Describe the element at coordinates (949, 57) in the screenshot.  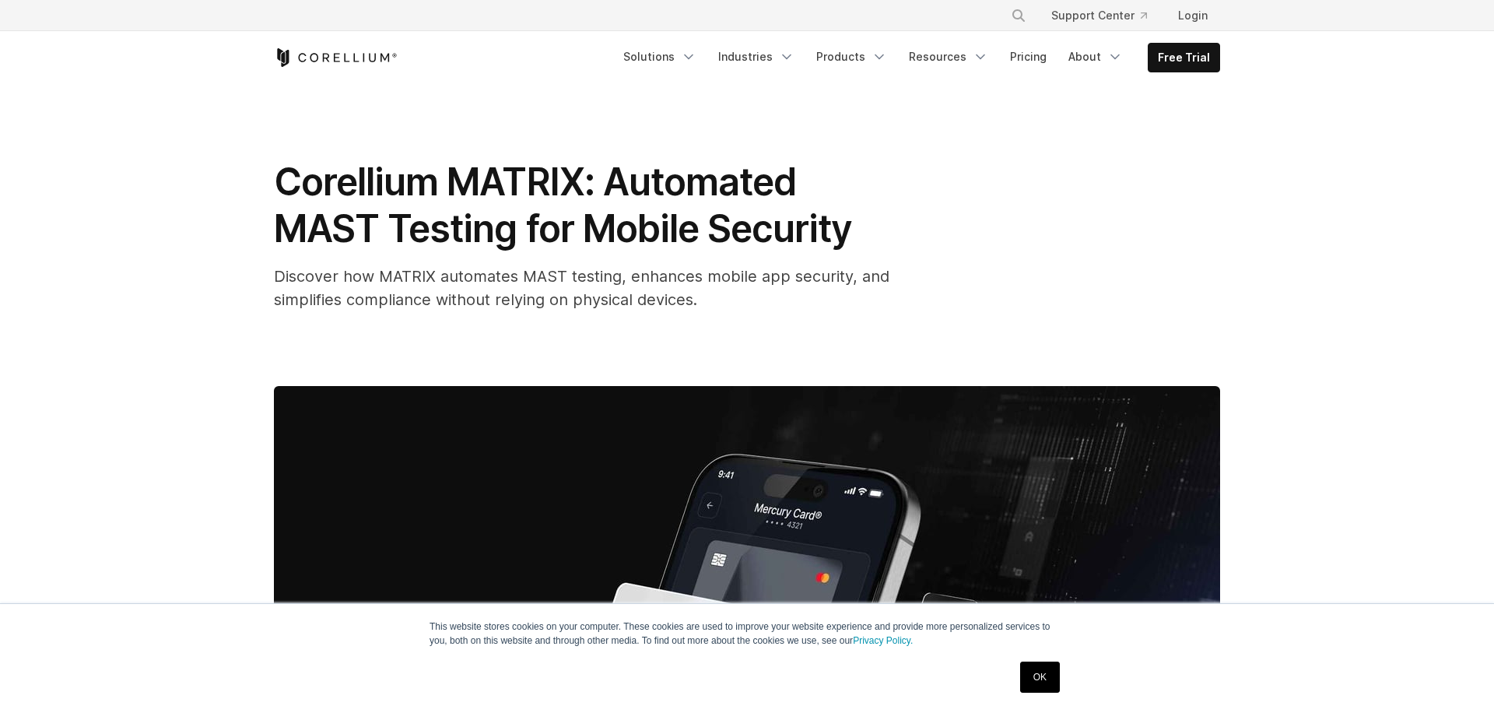
I see `a: Resources` at that location.